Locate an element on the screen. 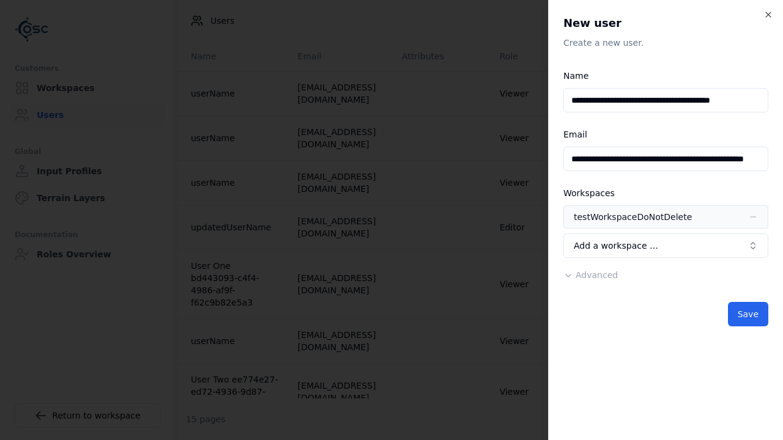  button: Advanced is located at coordinates (590, 275).